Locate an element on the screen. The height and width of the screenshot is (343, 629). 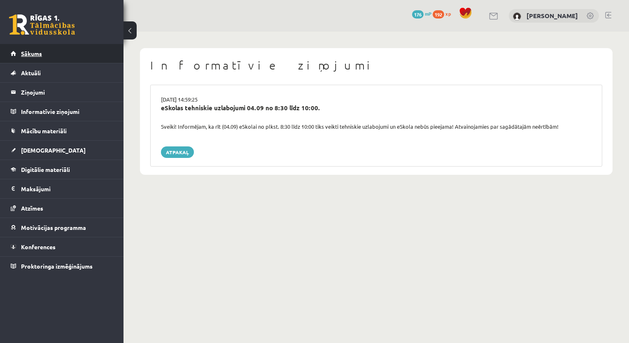
span: Atzīmes is located at coordinates (32, 208).